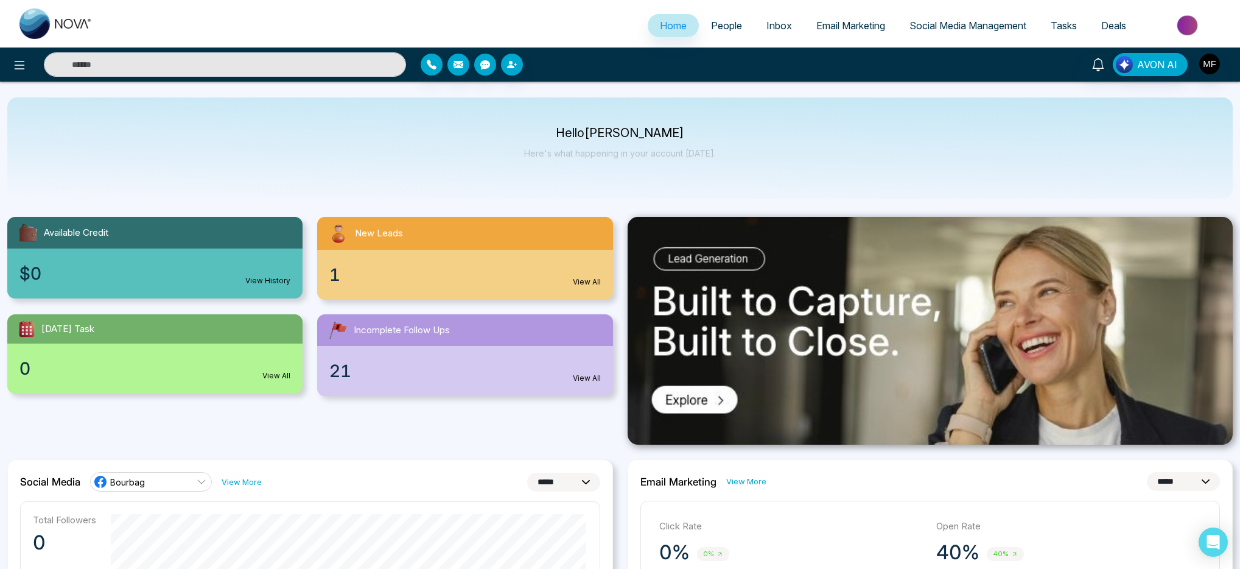 This screenshot has height=569, width=1240. What do you see at coordinates (713, 553) in the screenshot?
I see `span: 0%` at bounding box center [713, 553].